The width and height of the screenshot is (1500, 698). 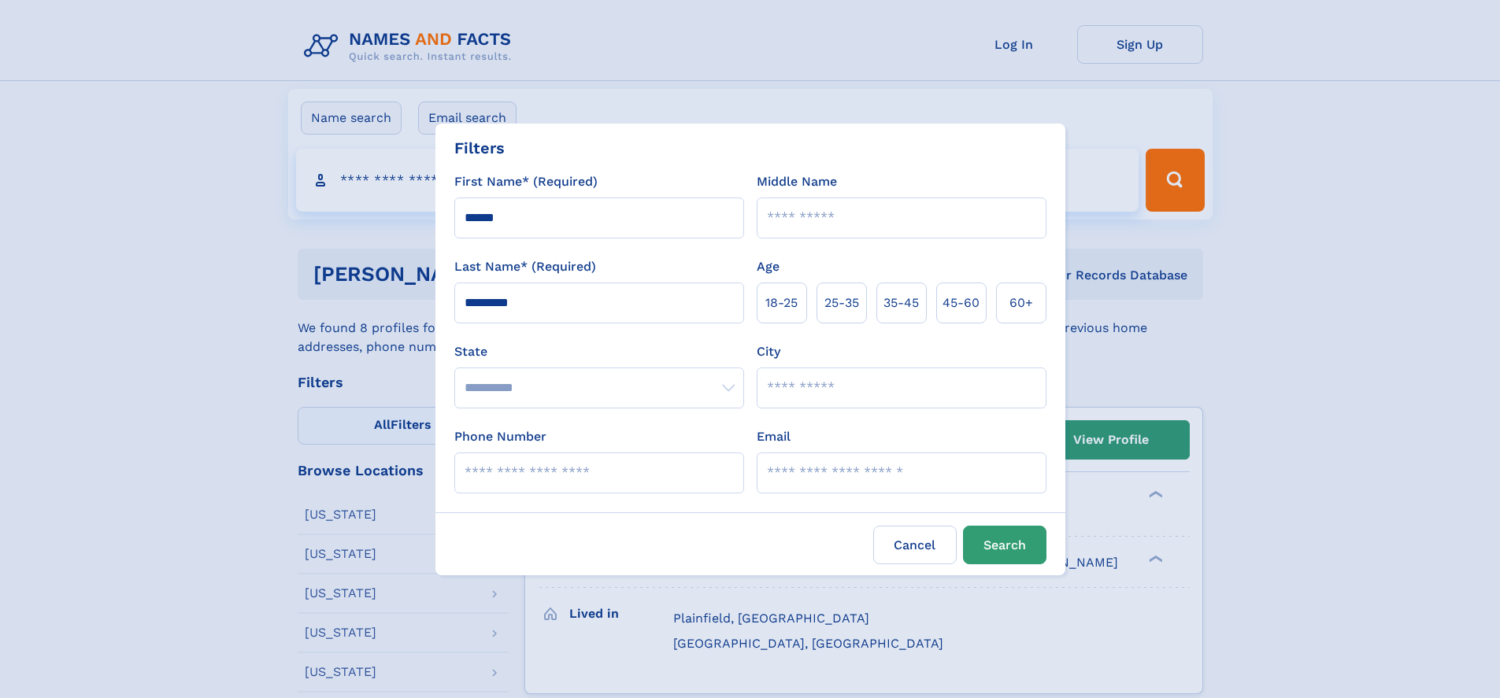 I want to click on label: First Name* (Required), so click(x=526, y=182).